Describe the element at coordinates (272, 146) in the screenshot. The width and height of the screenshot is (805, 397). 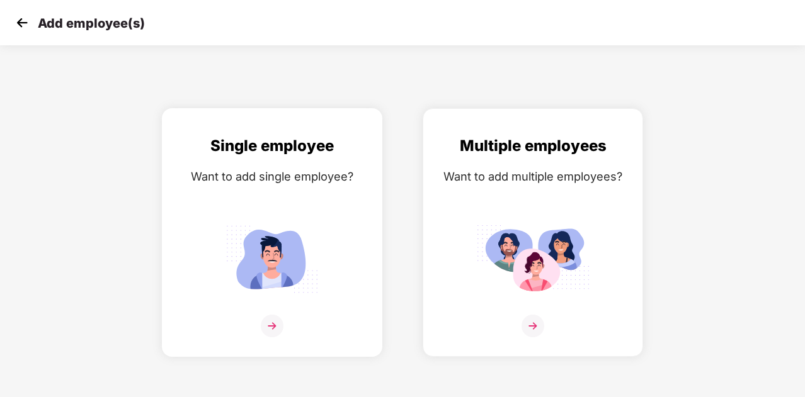
I see `div: Single employee` at that location.